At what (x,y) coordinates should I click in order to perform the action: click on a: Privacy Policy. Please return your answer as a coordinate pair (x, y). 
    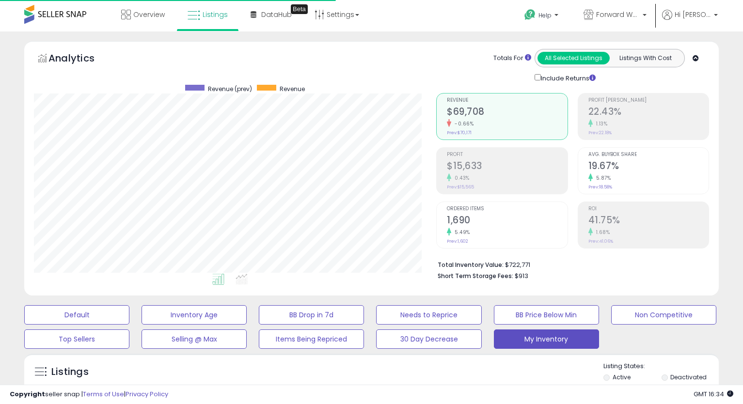
    Looking at the image, I should click on (147, 394).